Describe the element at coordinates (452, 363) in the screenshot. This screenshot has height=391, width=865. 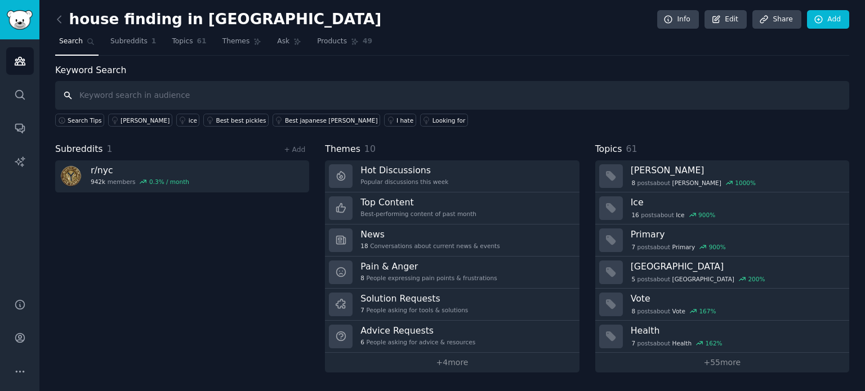
I see `a: +4more` at that location.